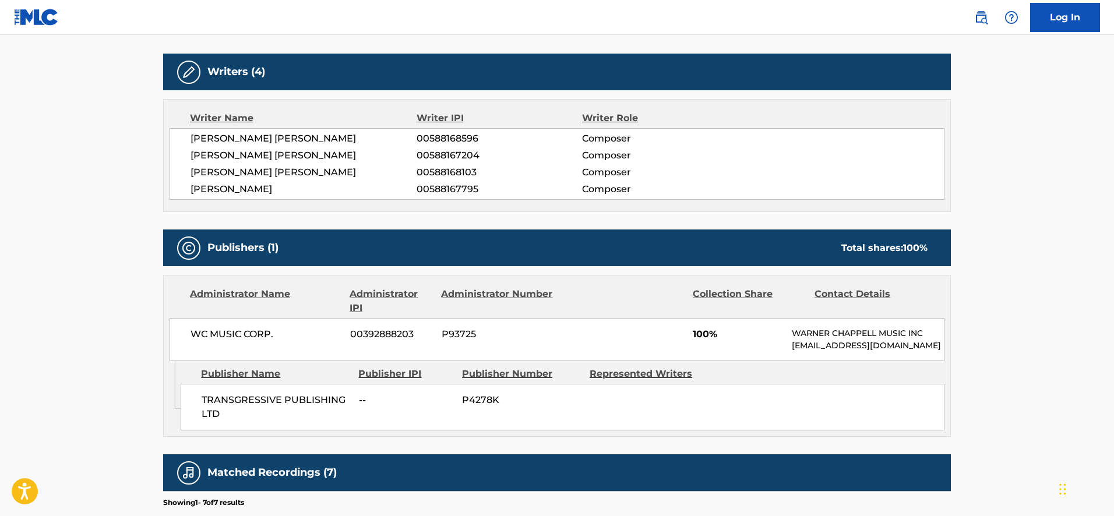  I want to click on img: Matched Recordings, so click(189, 473).